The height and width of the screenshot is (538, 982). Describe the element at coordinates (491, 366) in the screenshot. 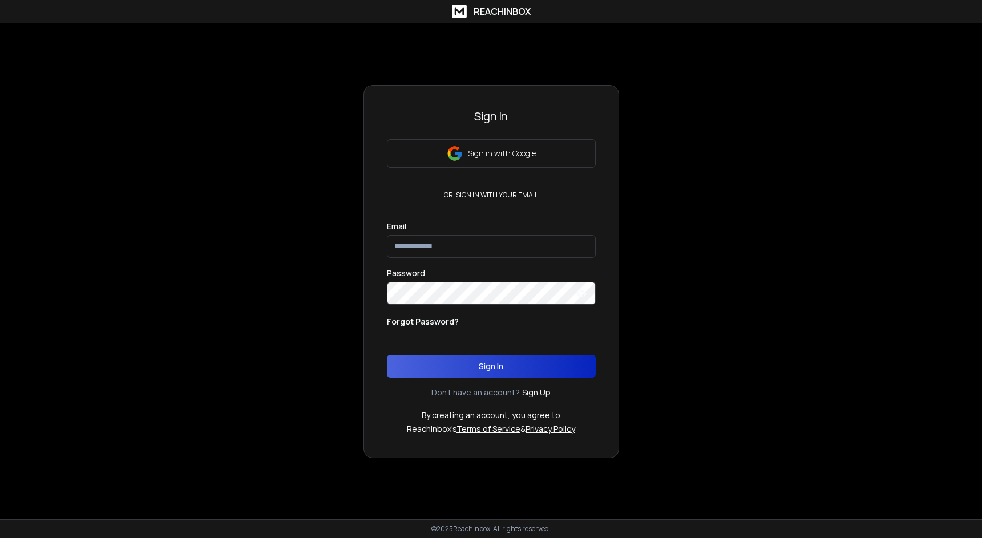

I see `button: Sign In` at that location.